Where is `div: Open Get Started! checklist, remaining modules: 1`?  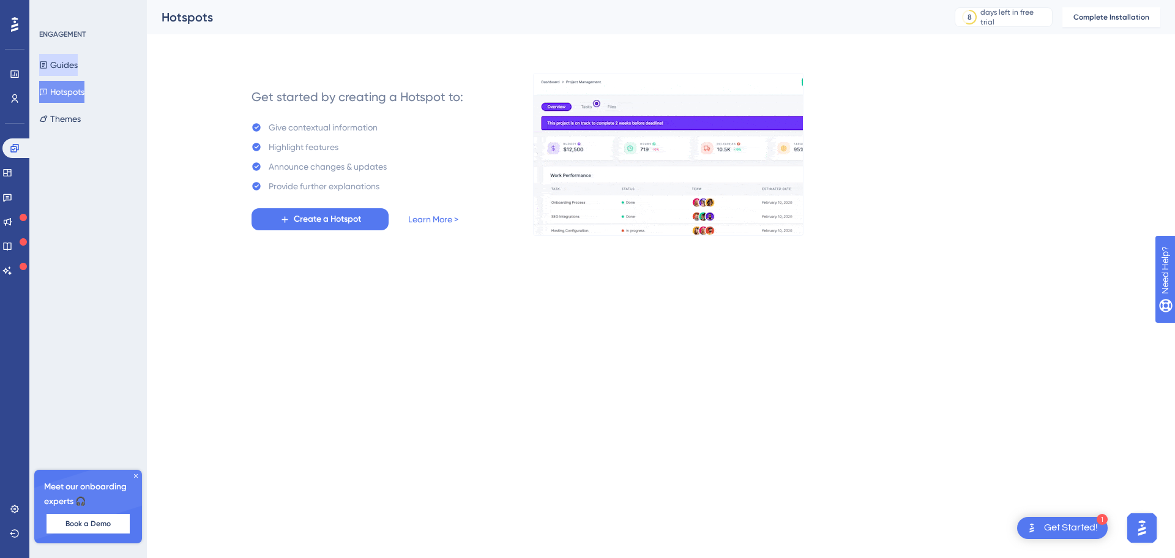
div: Open Get Started! checklist, remaining modules: 1 is located at coordinates (1062, 528).